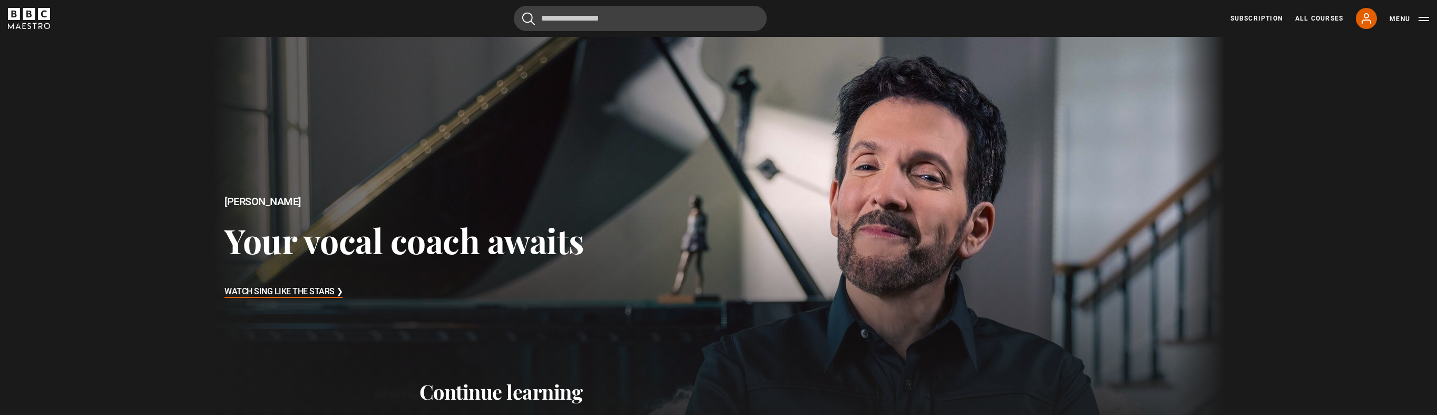 Image resolution: width=1437 pixels, height=415 pixels. I want to click on h2: Continue learning, so click(719, 391).